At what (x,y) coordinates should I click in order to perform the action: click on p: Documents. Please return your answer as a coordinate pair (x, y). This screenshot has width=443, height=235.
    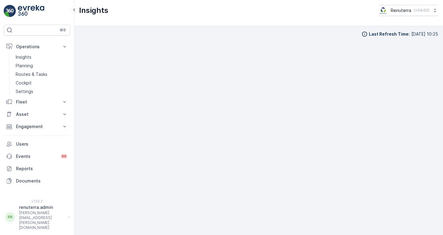
    Looking at the image, I should click on (42, 181).